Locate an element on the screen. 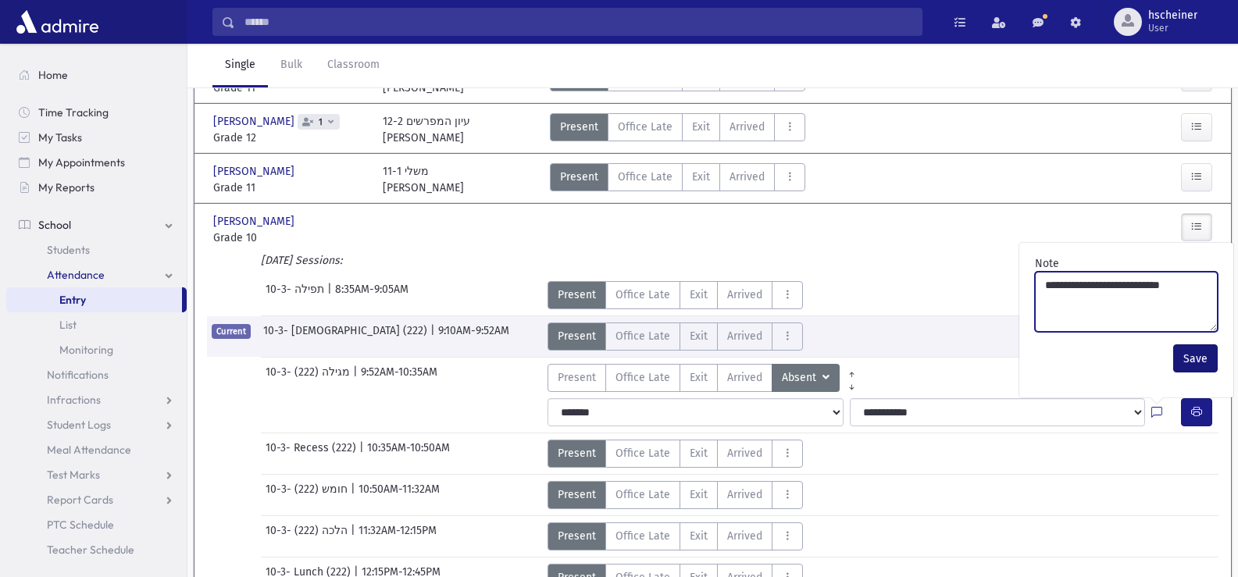 The height and width of the screenshot is (577, 1238). span: 1 is located at coordinates (320, 122).